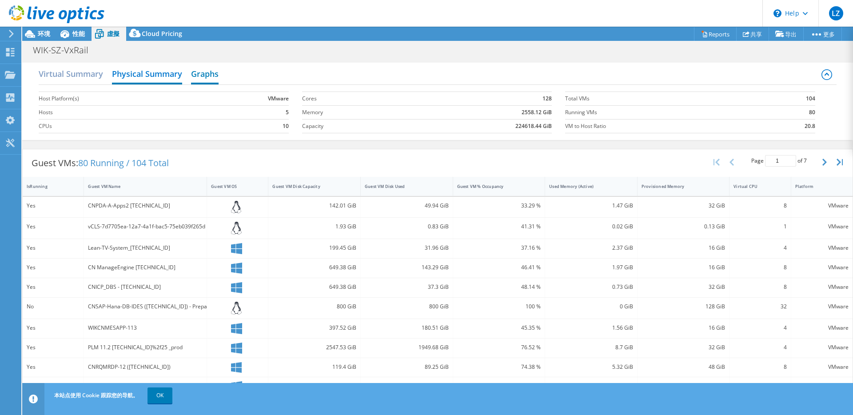 Image resolution: width=853 pixels, height=415 pixels. What do you see at coordinates (71, 74) in the screenshot?
I see `h2: Virtual Summary` at bounding box center [71, 74].